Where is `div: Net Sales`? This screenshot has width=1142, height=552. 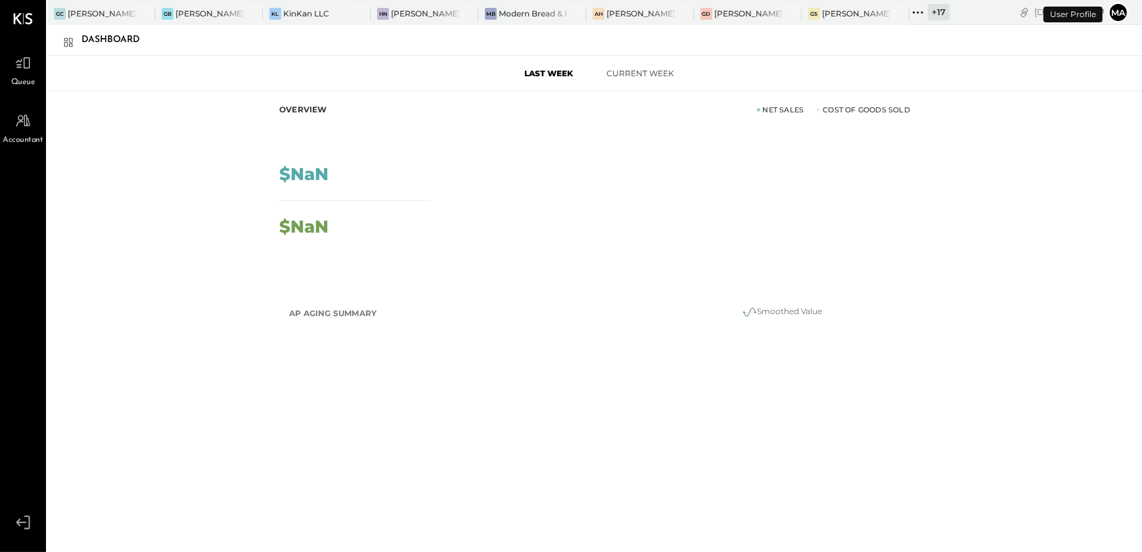
div: Net Sales is located at coordinates (781, 110).